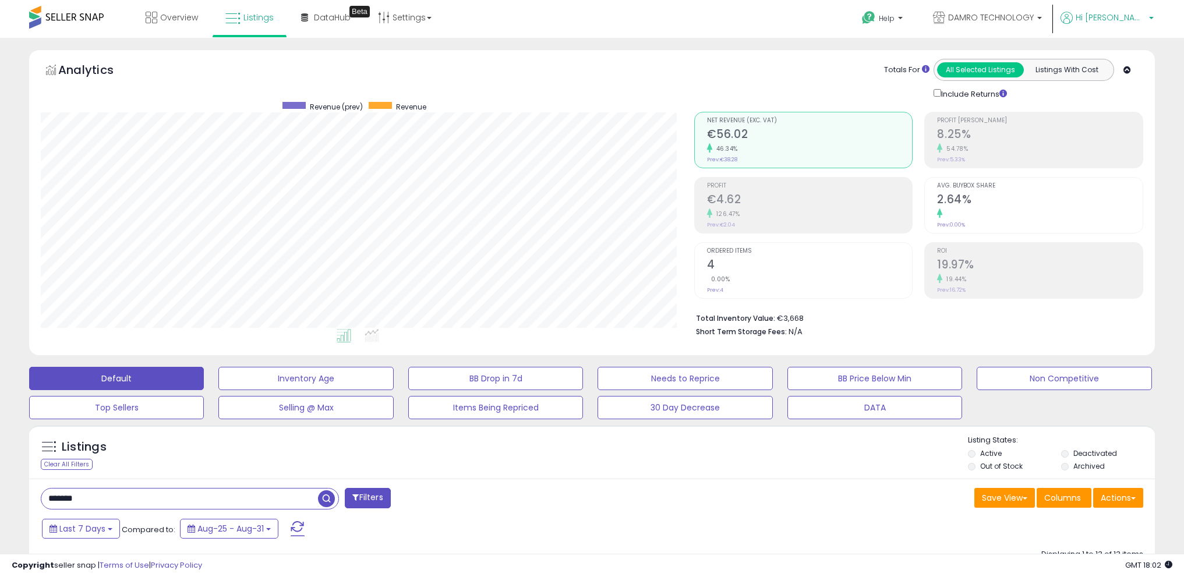  What do you see at coordinates (972, 93) in the screenshot?
I see `div: Include Returns` at bounding box center [972, 93].